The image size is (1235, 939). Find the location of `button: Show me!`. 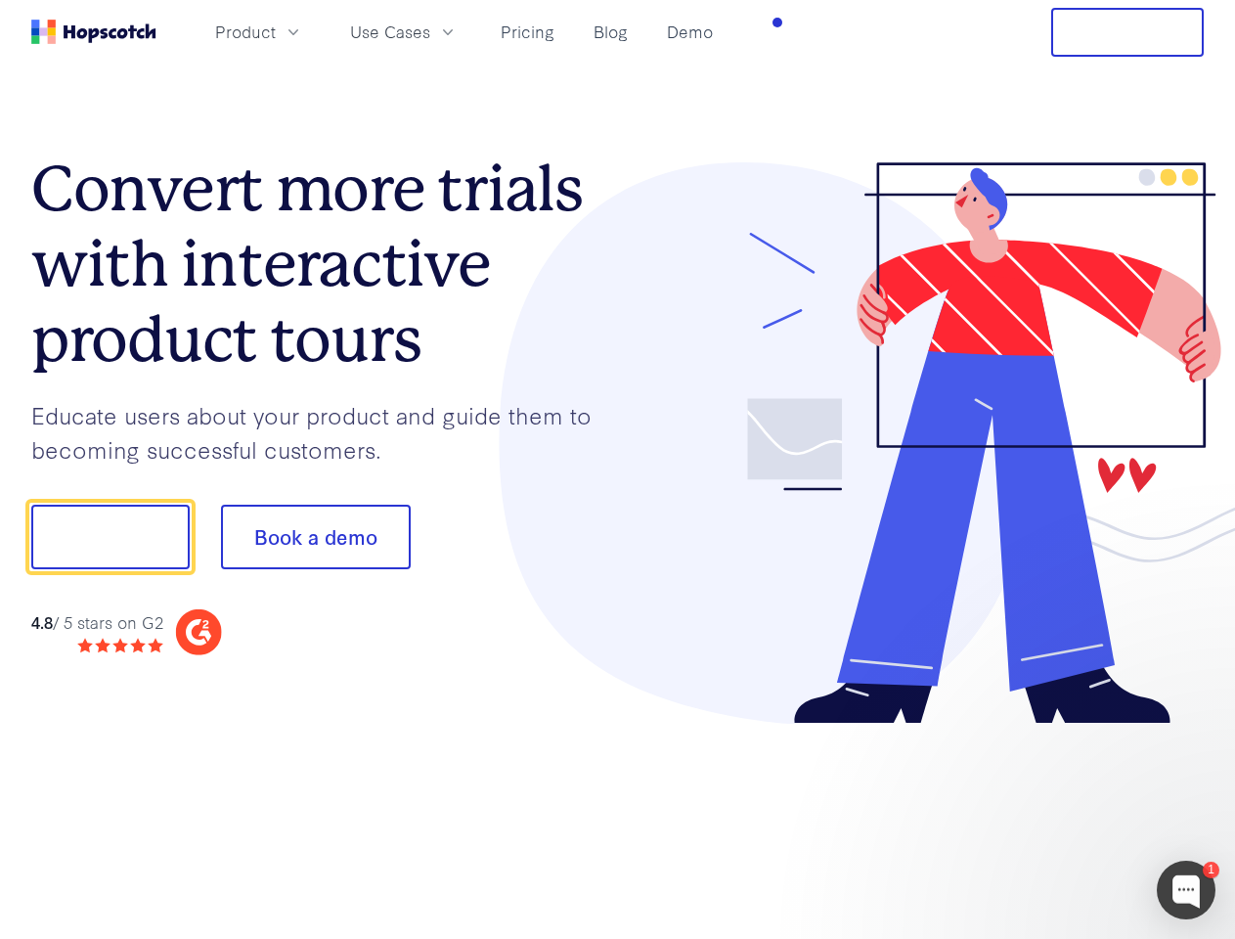

button: Show me! is located at coordinates (110, 537).